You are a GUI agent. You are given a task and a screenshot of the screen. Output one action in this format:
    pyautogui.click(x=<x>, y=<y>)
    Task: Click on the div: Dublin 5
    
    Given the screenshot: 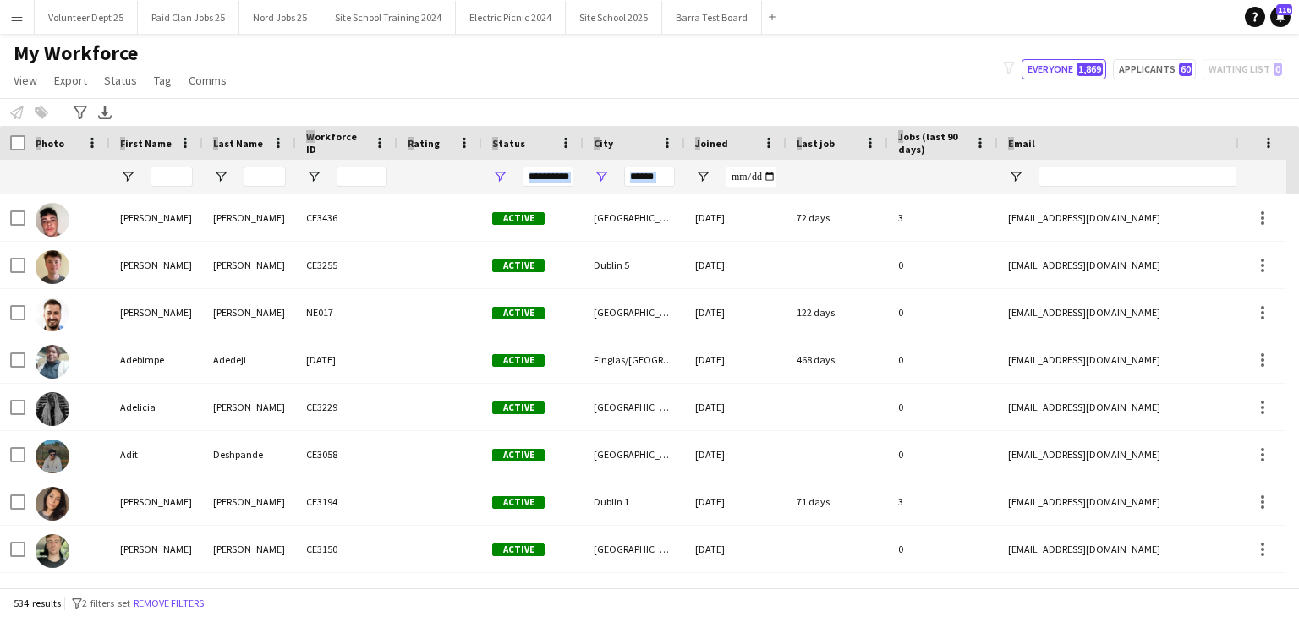 What is the action you would take?
    pyautogui.click(x=634, y=265)
    